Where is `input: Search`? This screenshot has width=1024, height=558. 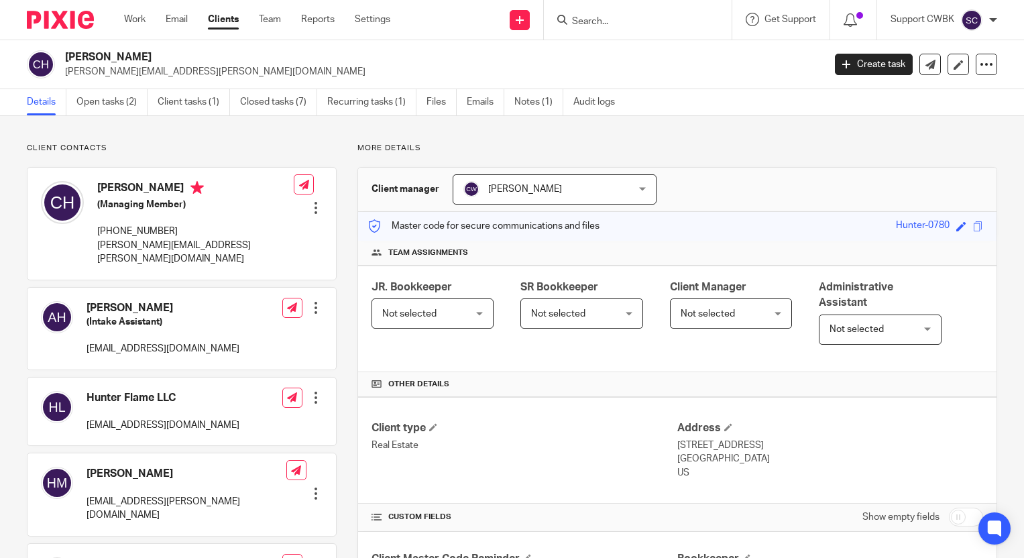 input: Search is located at coordinates (631, 22).